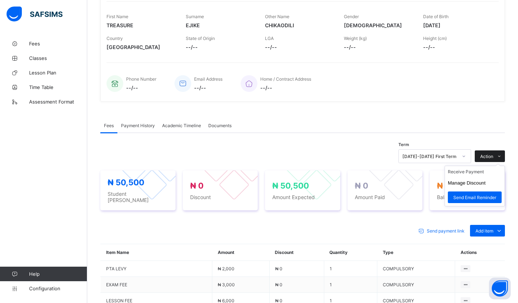 This screenshot has height=303, width=518. I want to click on li: dropdown-list-item-text-2, so click(475, 197).